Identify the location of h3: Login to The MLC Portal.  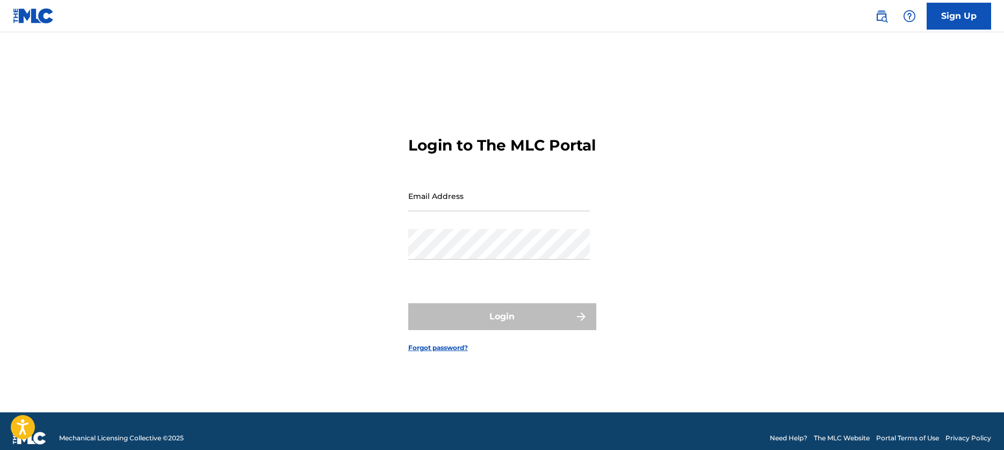
(502, 145).